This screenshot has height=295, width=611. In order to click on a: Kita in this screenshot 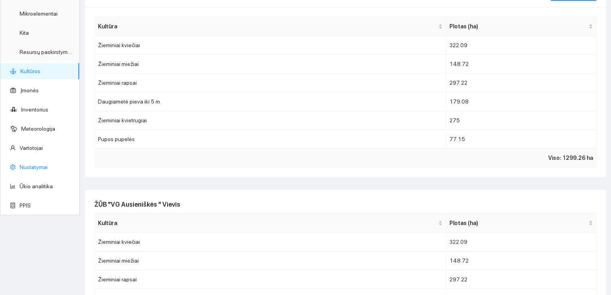, I will do `click(24, 33)`.